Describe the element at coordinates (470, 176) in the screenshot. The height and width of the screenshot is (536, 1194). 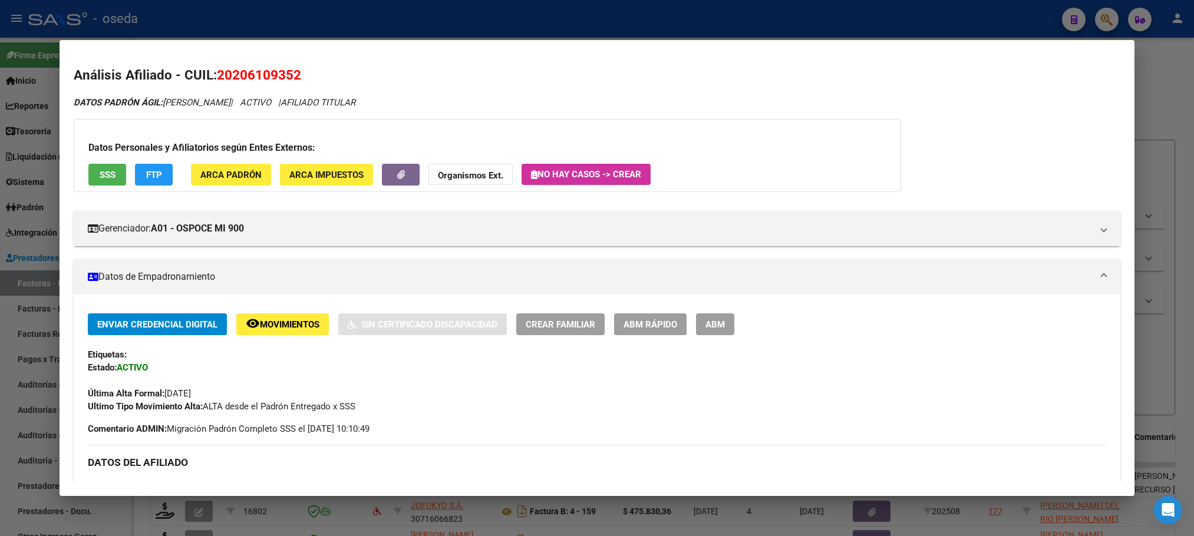
I see `strong: Organismos Ext.` at that location.